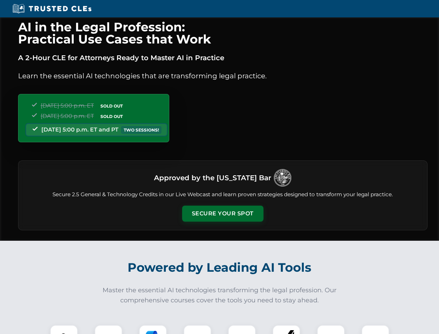 Image resolution: width=439 pixels, height=334 pixels. I want to click on img: Logo, so click(283, 178).